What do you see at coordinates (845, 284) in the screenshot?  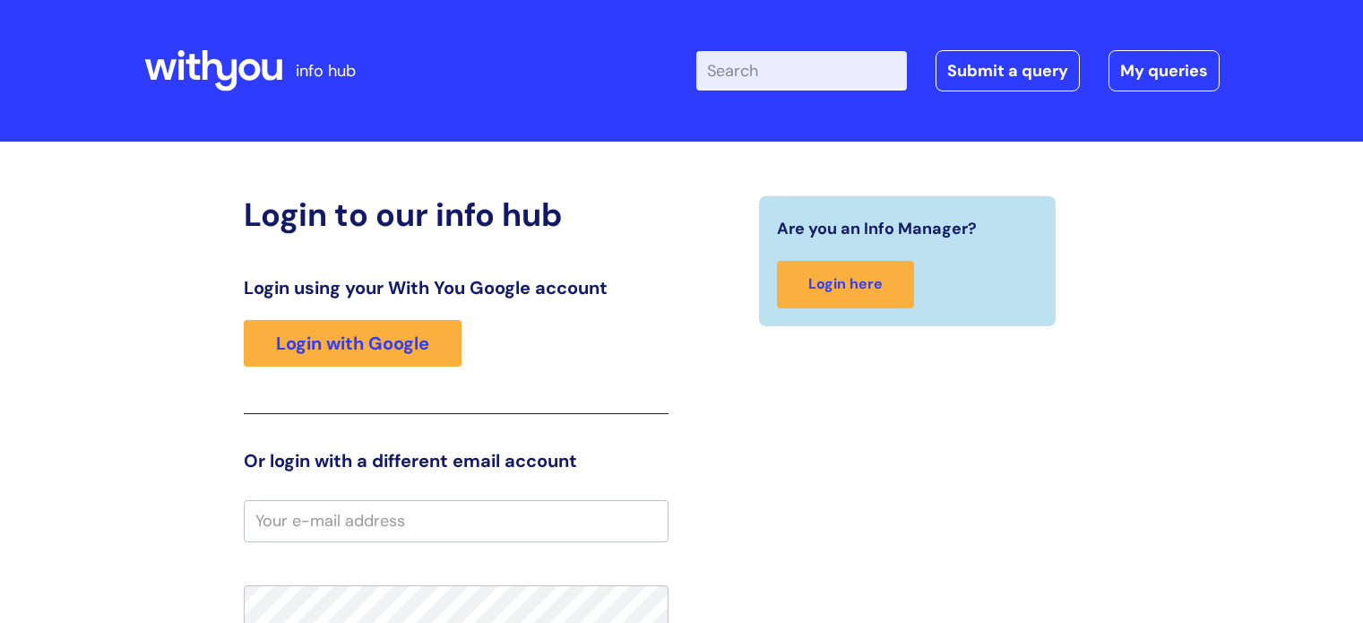 I see `a: Login here` at bounding box center [845, 284].